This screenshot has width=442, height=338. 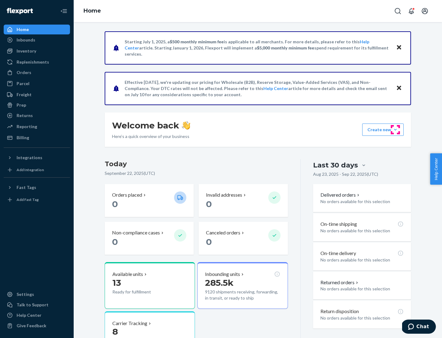 I want to click on a: Inventory, so click(x=37, y=51).